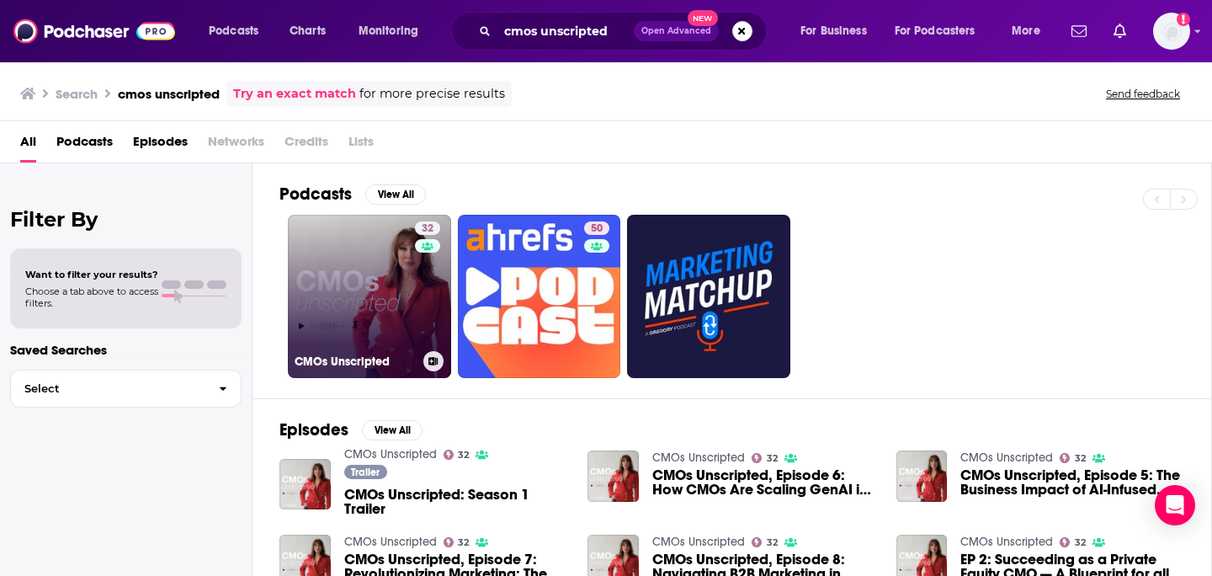 The image size is (1212, 576). I want to click on span: Networks, so click(236, 145).